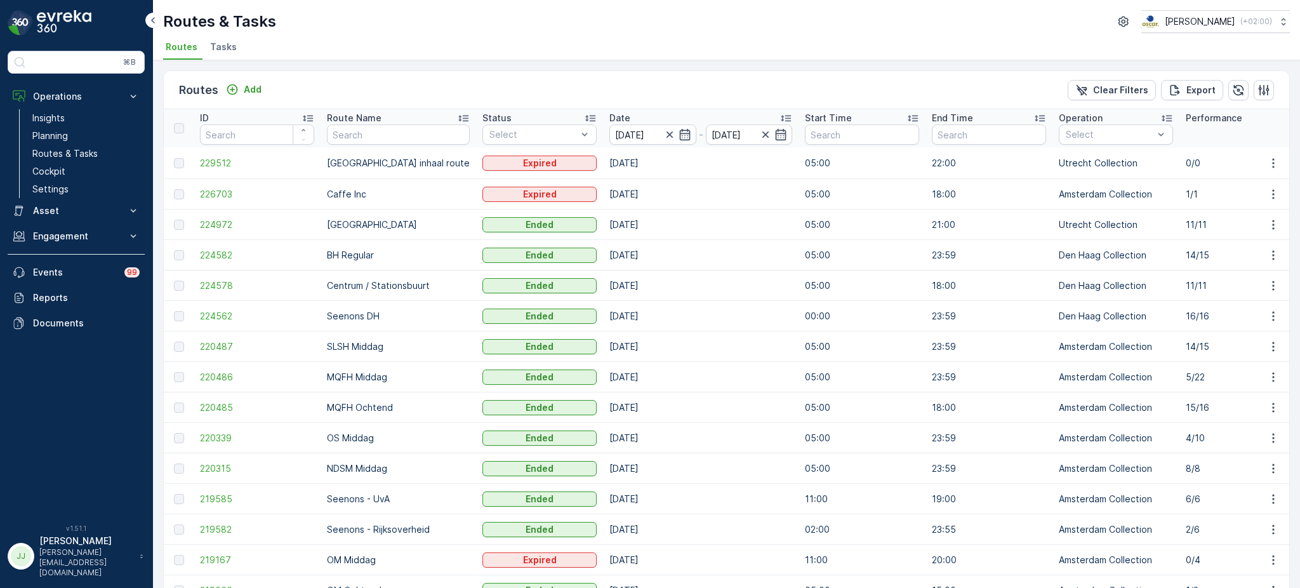 The image size is (1300, 588). What do you see at coordinates (86, 189) in the screenshot?
I see `a: Settings` at bounding box center [86, 189].